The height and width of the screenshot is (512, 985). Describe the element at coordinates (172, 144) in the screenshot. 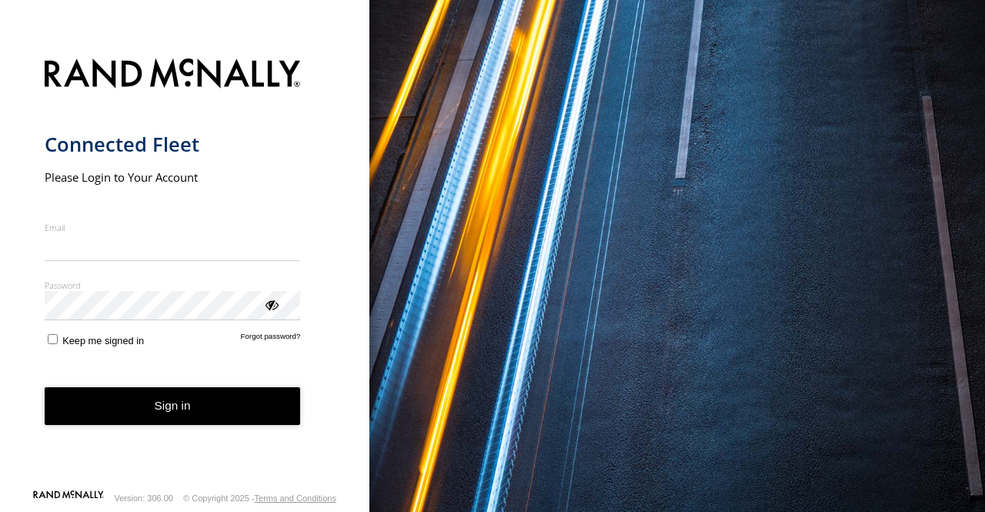

I see `h1: Connected Fleet` at that location.